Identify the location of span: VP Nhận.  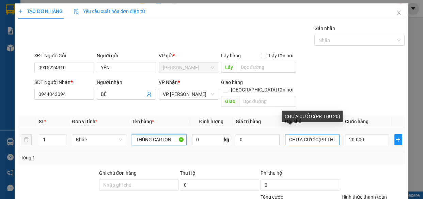
(168, 82).